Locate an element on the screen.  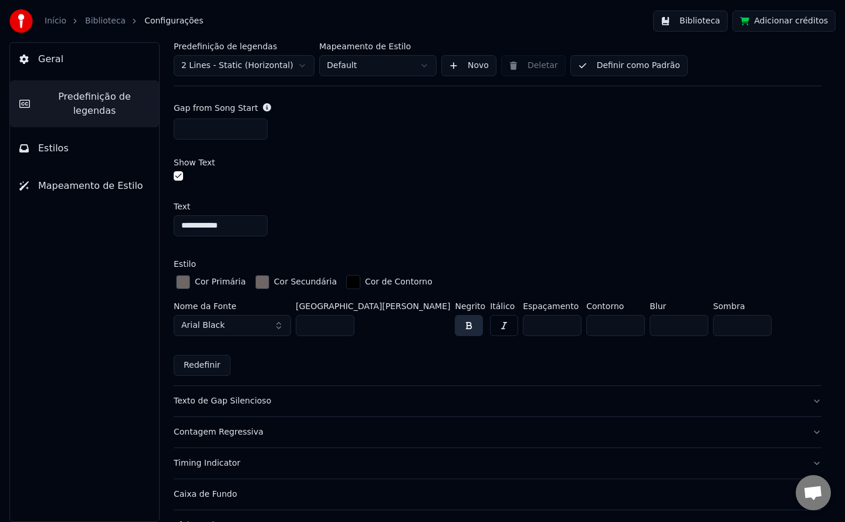
a: Início is located at coordinates (55, 21).